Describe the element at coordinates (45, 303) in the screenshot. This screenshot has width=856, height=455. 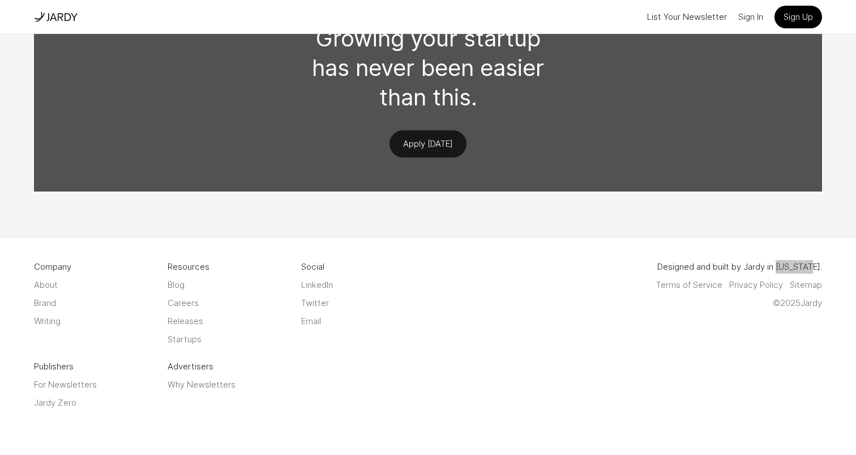
I see `a: Brand` at that location.